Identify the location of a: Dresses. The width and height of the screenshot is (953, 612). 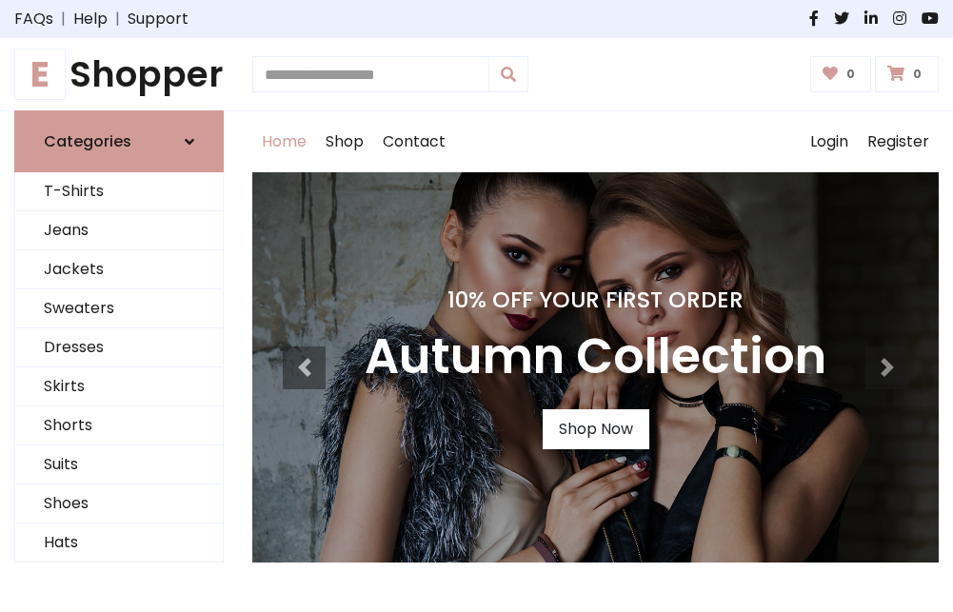
(119, 347).